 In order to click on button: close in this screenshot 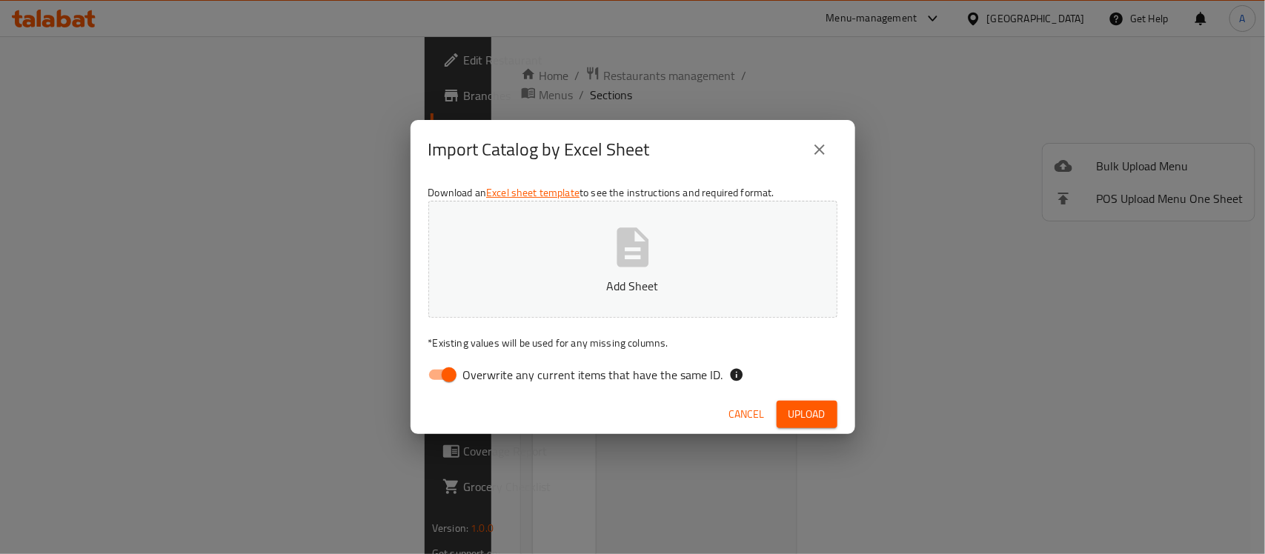, I will do `click(820, 150)`.